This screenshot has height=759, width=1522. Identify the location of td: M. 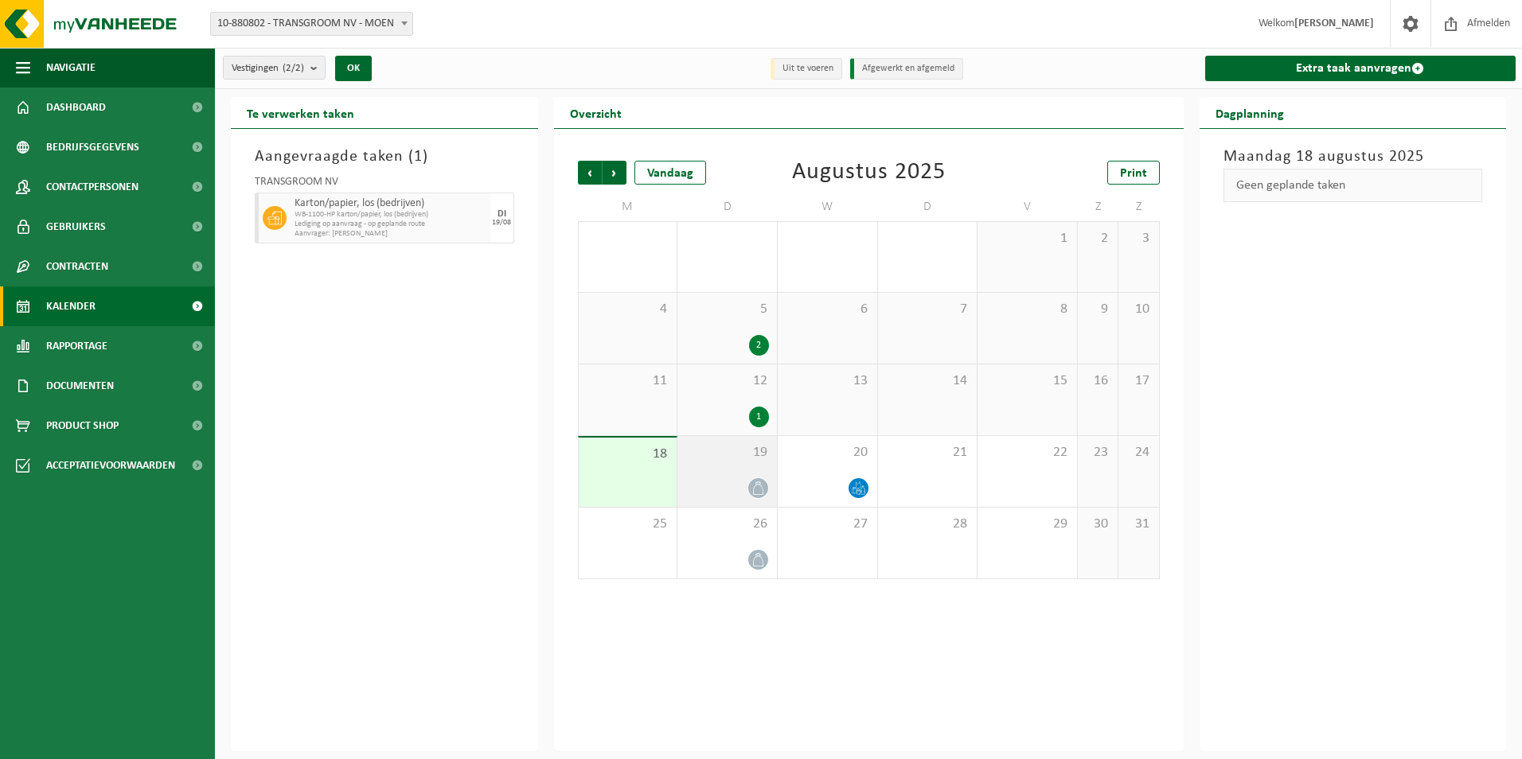
(628, 207).